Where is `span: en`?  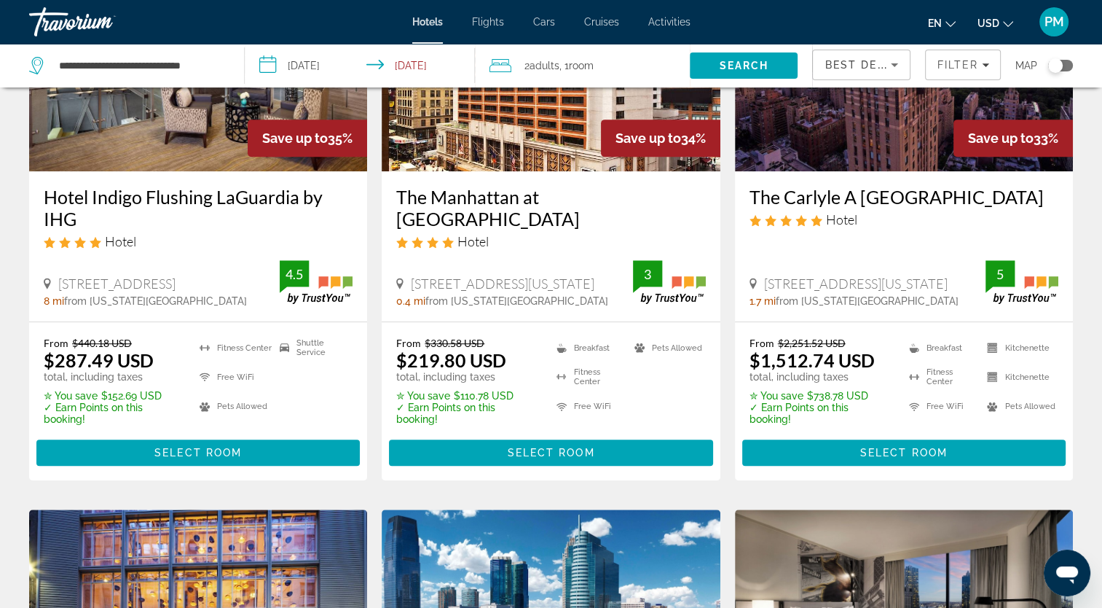 span: en is located at coordinates (935, 23).